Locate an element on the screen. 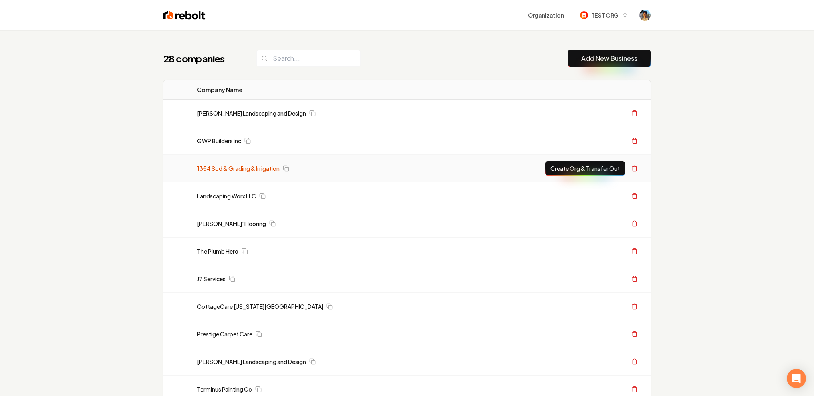 The image size is (814, 396). a: Add New Business is located at coordinates (609, 58).